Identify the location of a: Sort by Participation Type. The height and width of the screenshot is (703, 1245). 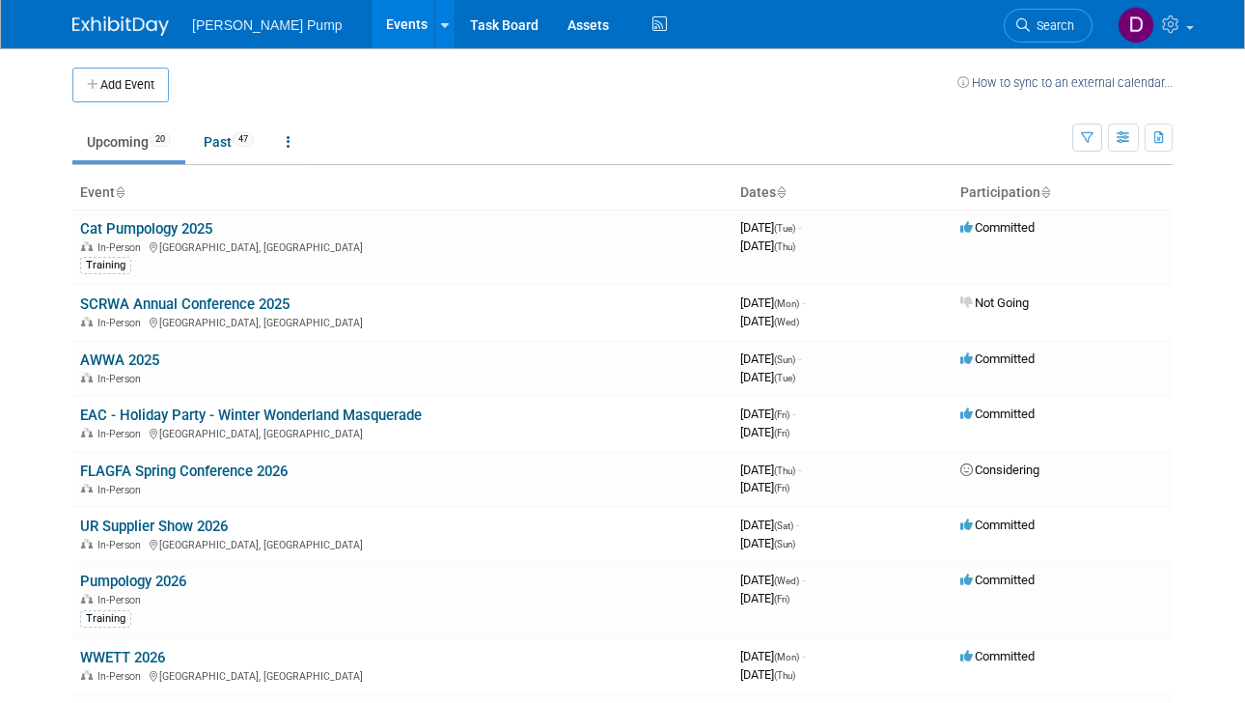
(1045, 192).